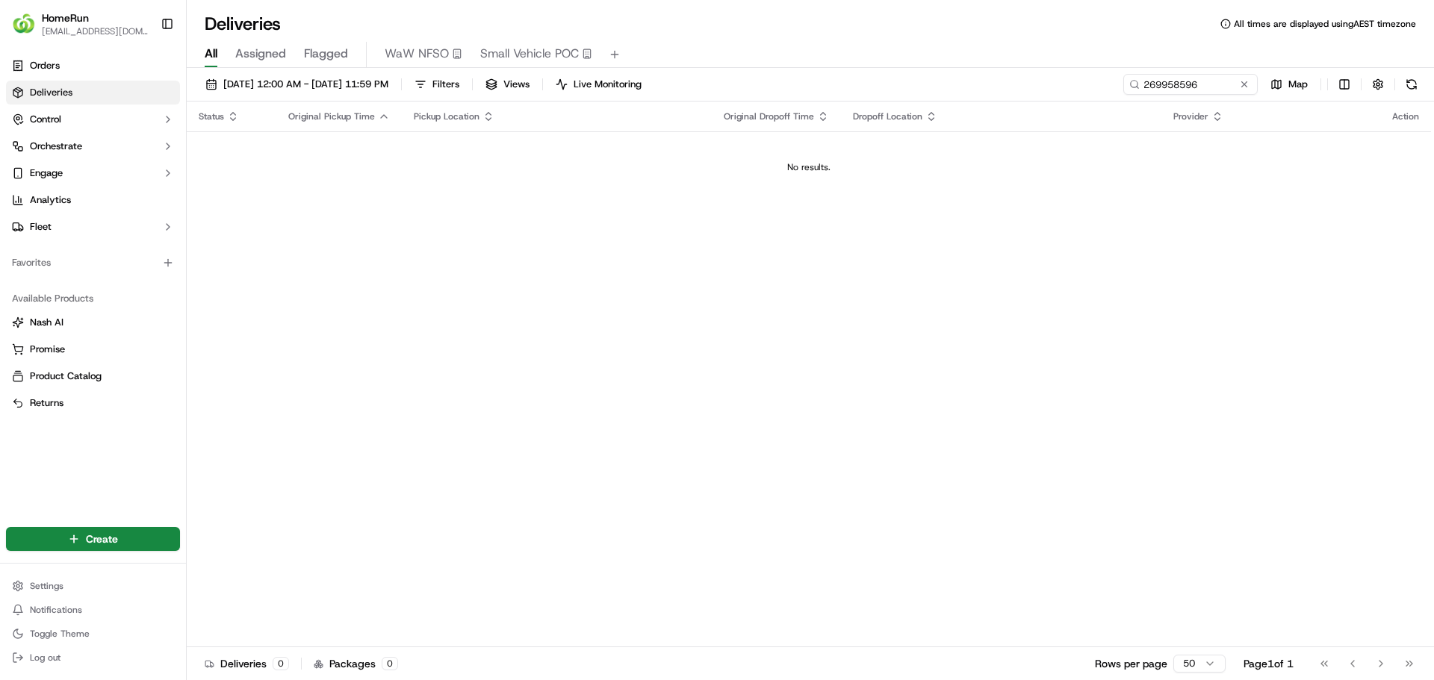  Describe the element at coordinates (93, 376) in the screenshot. I see `a: Product Catalog` at that location.